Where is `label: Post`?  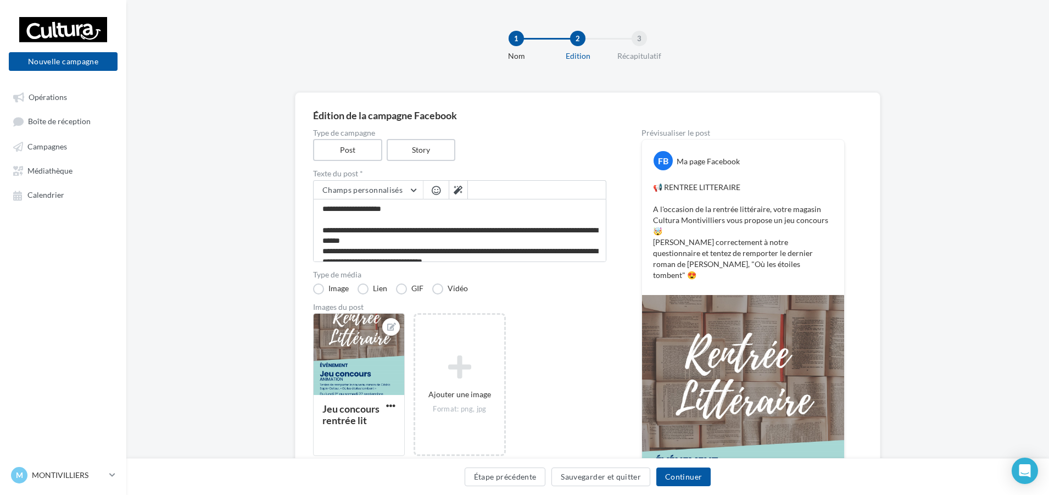
label: Post is located at coordinates (348, 150).